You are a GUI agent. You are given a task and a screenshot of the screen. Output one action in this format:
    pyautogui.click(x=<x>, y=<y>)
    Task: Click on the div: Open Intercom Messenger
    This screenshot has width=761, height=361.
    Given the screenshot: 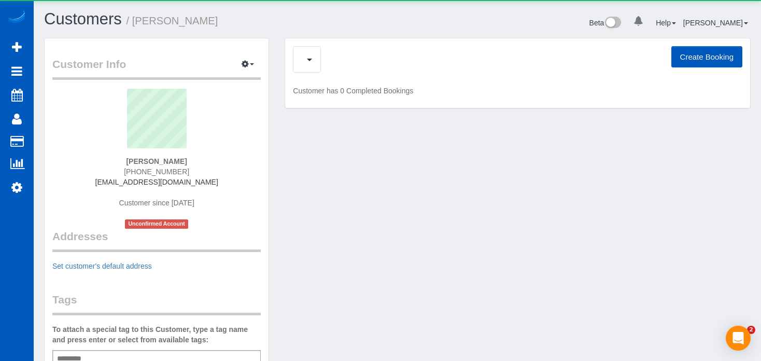 What is the action you would take?
    pyautogui.click(x=738, y=338)
    